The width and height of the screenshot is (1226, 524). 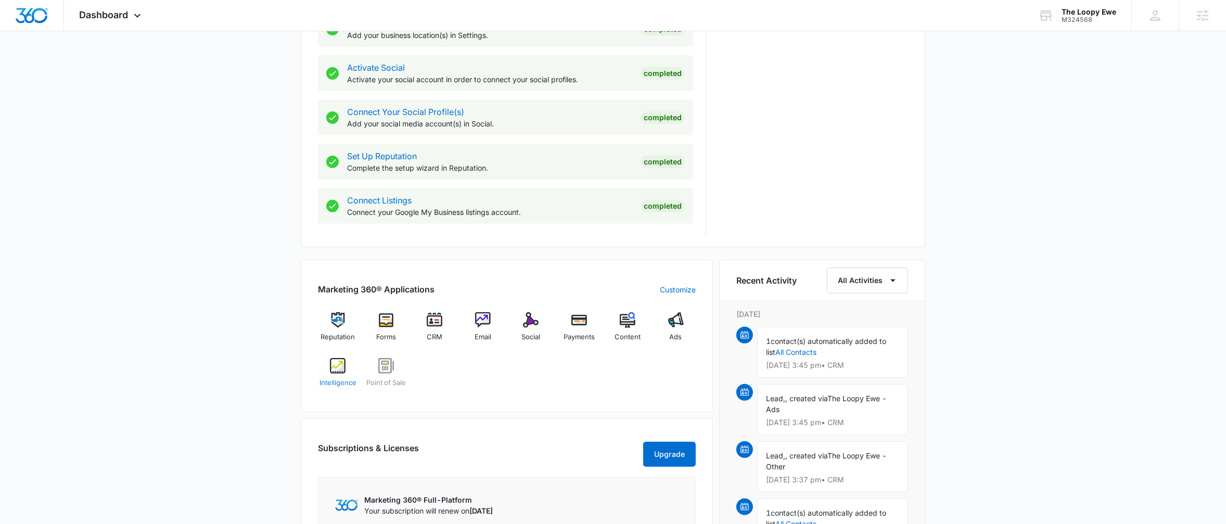 I want to click on h2: Marketing 360® Applications, so click(x=376, y=289).